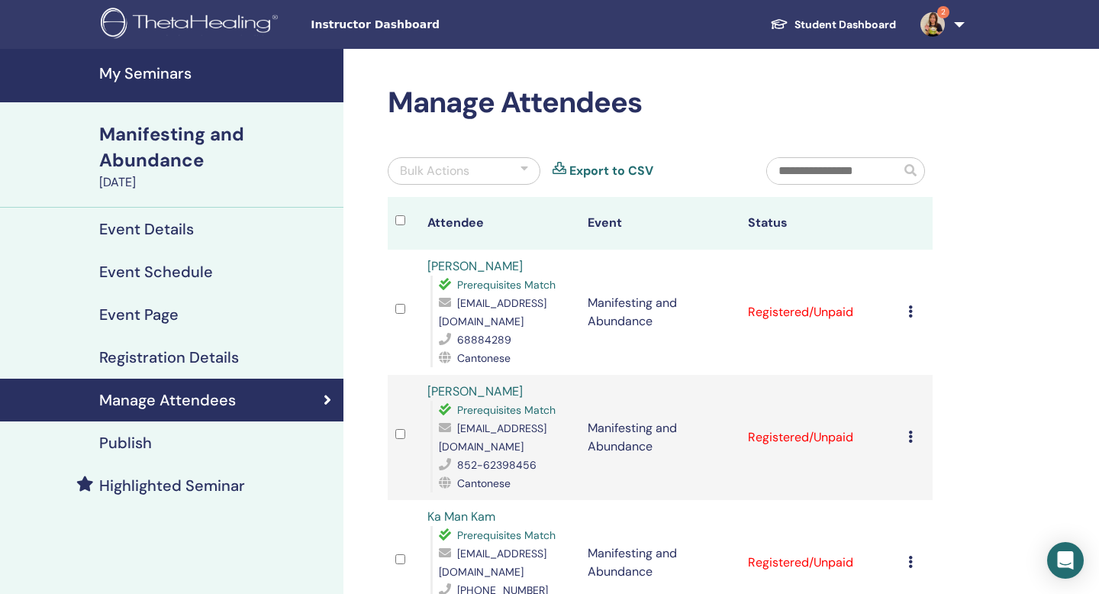 The image size is (1099, 594). I want to click on a: Ka Man Kam, so click(461, 516).